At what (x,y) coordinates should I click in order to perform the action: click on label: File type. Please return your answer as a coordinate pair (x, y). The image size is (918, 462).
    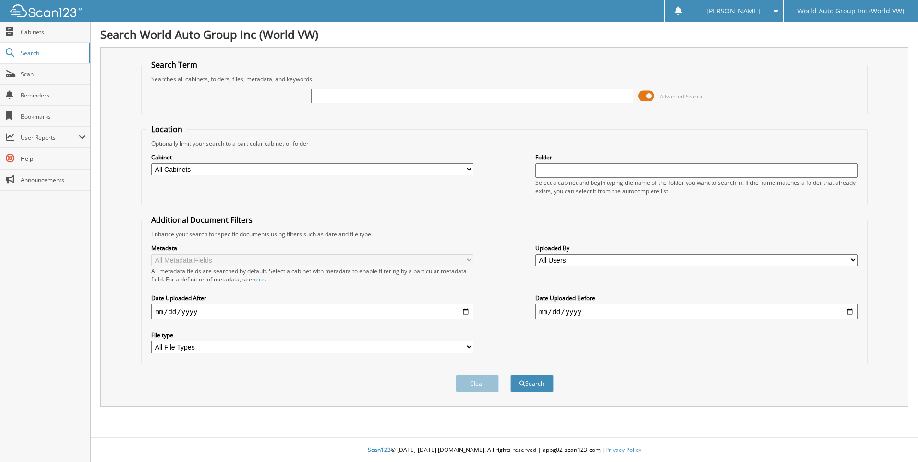
    Looking at the image, I should click on (312, 335).